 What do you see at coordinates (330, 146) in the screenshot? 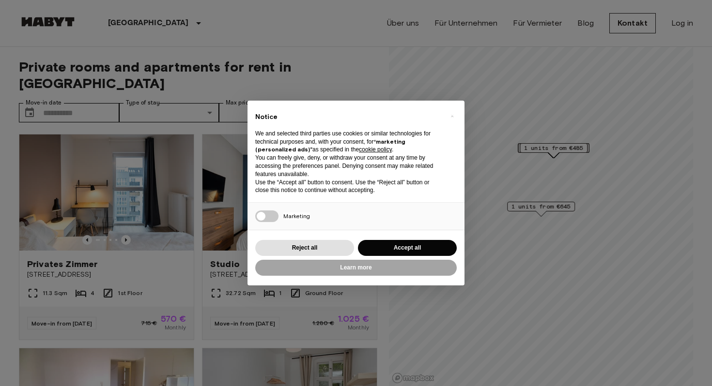
I see `strong: “marketing (personalized ads)”` at bounding box center [330, 146].